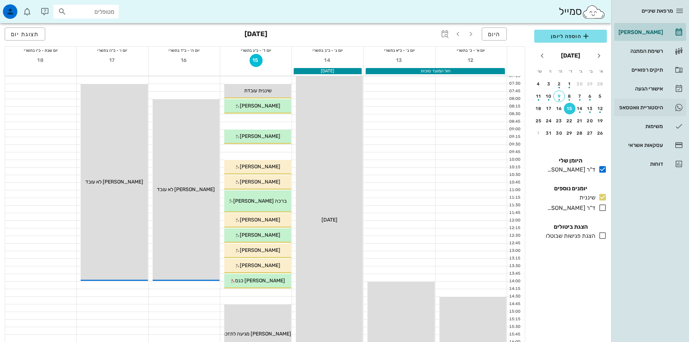  What do you see at coordinates (539, 84) in the screenshot?
I see `div: 4` at bounding box center [539, 84].